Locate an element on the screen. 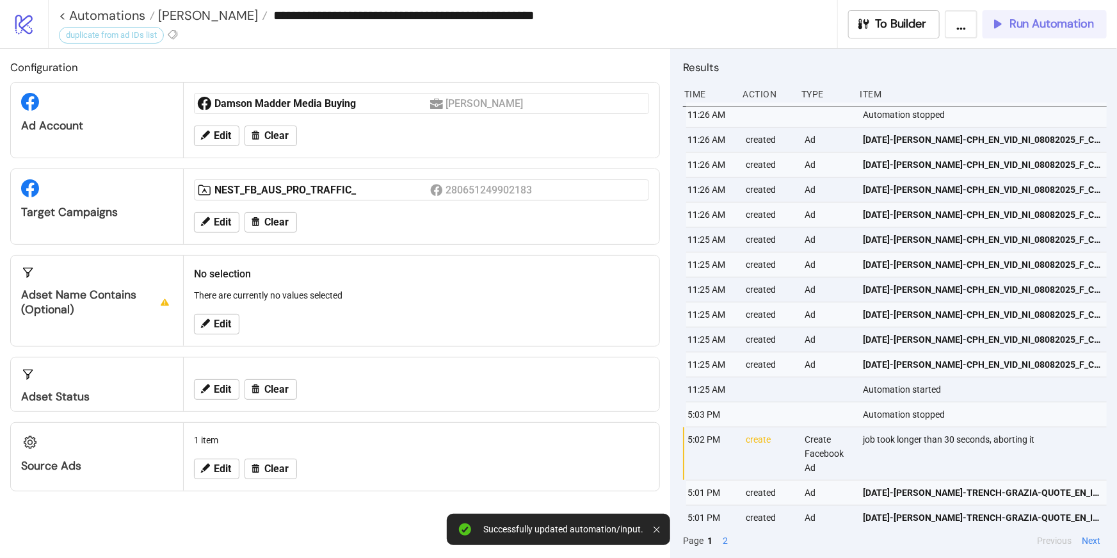  button: Run Automation is located at coordinates (1045, 24).